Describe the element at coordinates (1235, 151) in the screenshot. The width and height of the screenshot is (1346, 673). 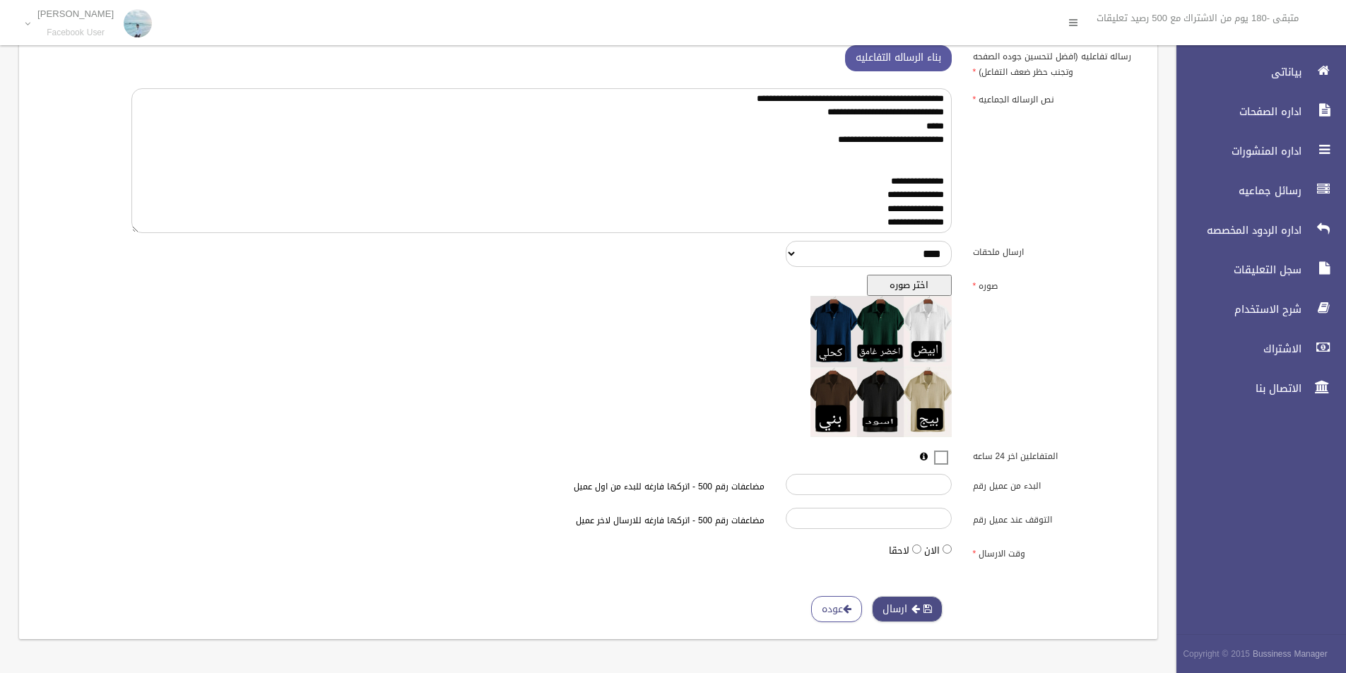
I see `span: اداره المنشورات` at that location.